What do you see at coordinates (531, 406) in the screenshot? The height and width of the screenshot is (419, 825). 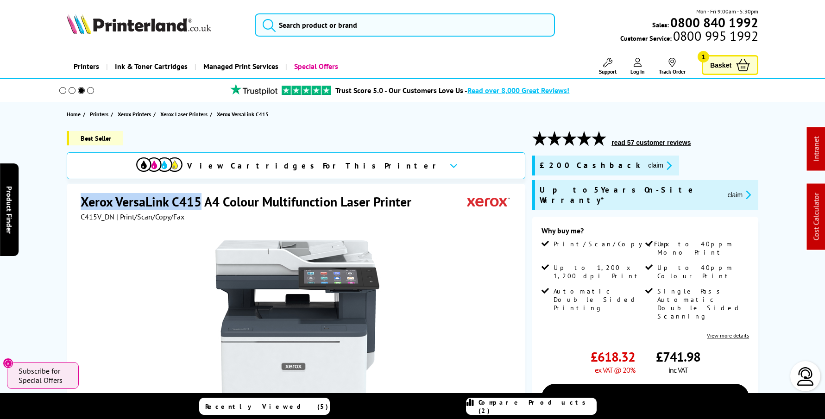 I see `a: Compare Products (2)` at bounding box center [531, 406].